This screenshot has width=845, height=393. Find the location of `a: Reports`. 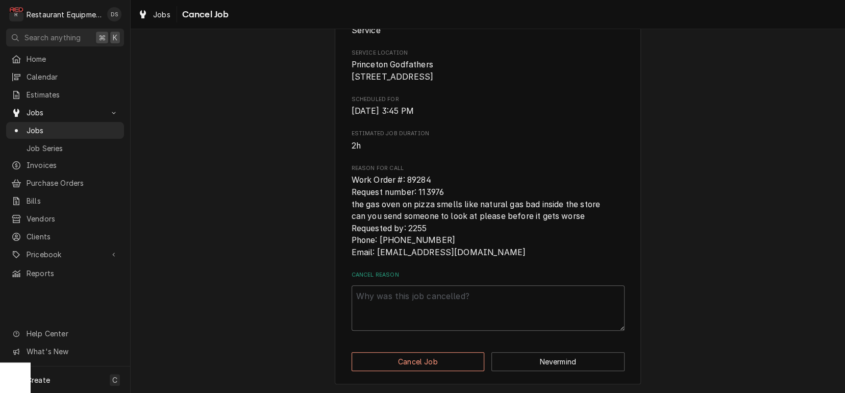

a: Reports is located at coordinates (65, 273).